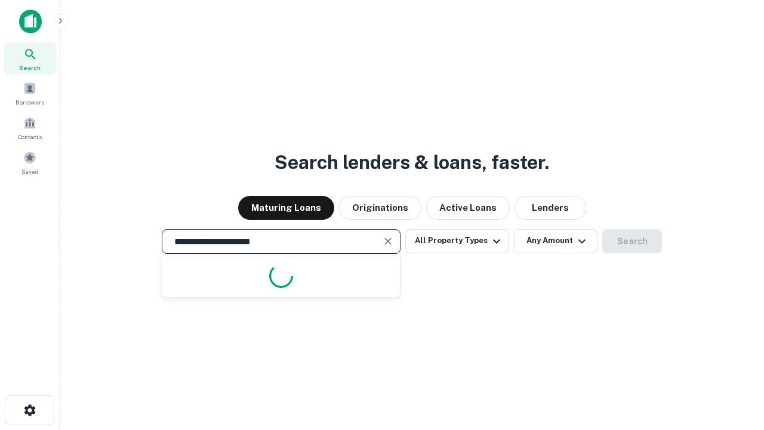 The height and width of the screenshot is (430, 764). What do you see at coordinates (734, 363) in the screenshot?
I see `div: Chat Widget` at bounding box center [734, 363].